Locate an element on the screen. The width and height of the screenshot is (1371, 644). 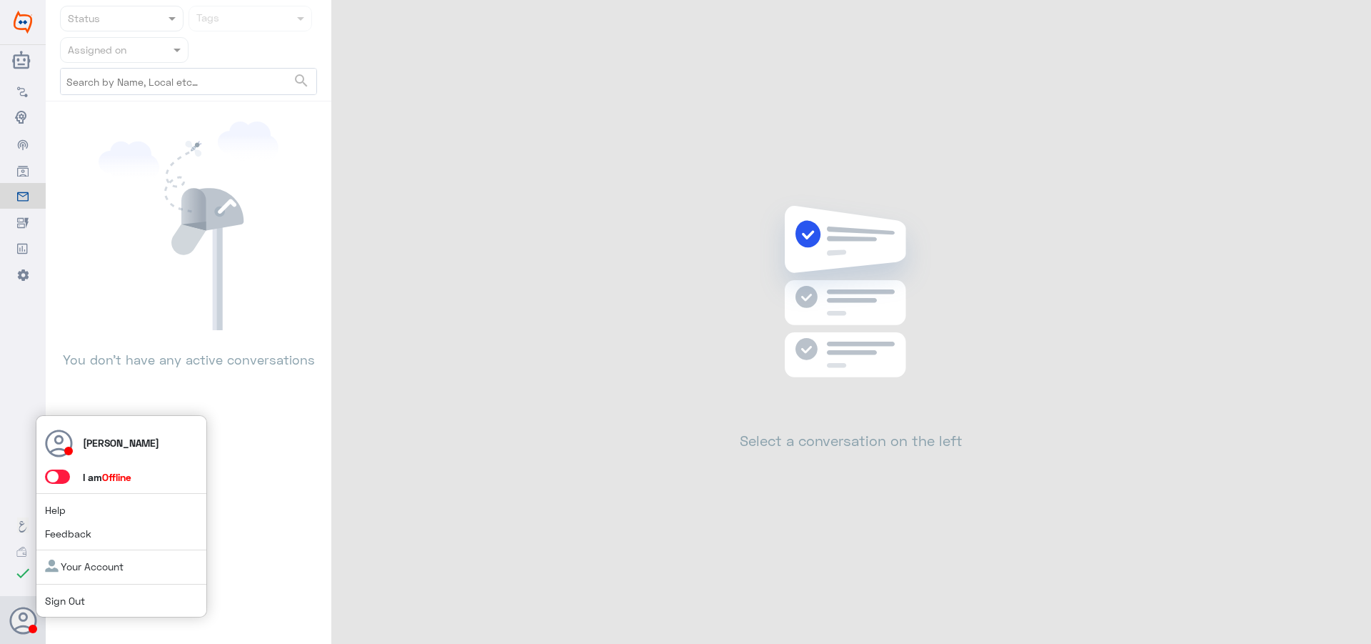
a: Sign Out is located at coordinates (65, 600).